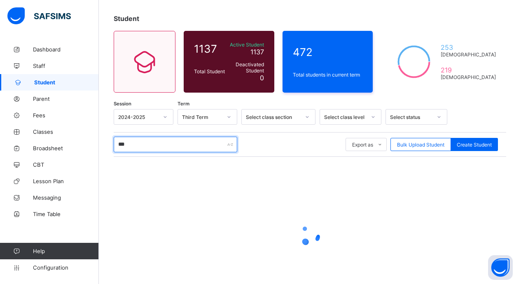 The image size is (521, 284). Describe the element at coordinates (66, 165) in the screenshot. I see `span: CBT` at that location.